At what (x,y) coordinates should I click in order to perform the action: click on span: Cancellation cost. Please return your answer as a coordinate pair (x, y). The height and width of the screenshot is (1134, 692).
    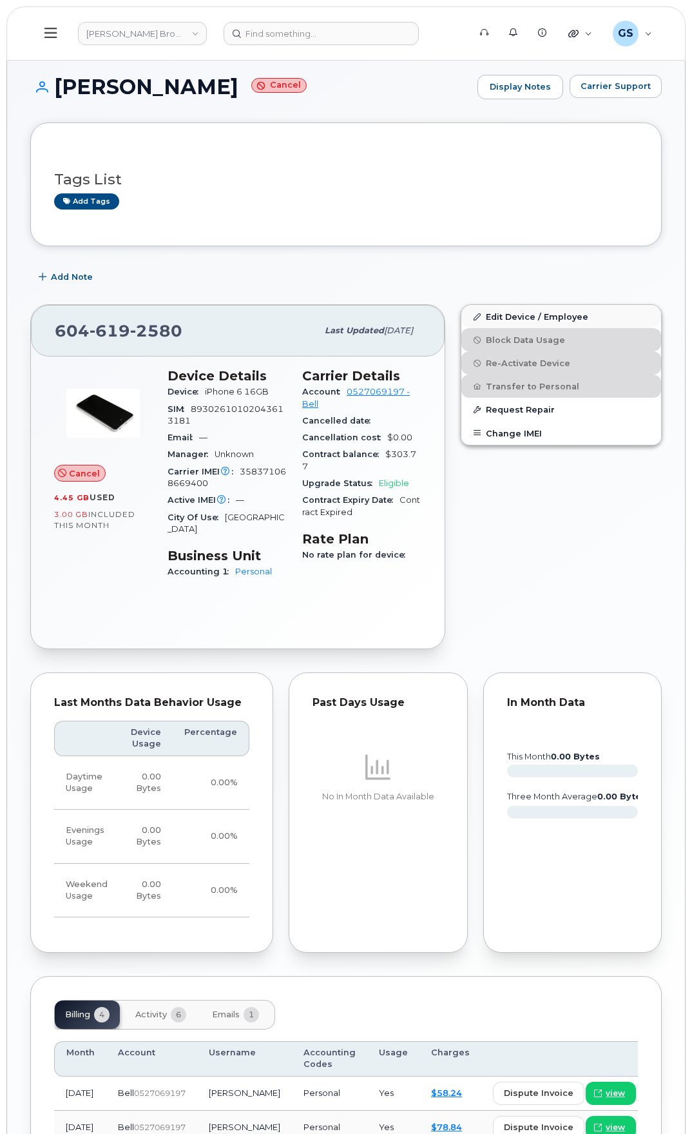
    Looking at the image, I should click on (345, 437).